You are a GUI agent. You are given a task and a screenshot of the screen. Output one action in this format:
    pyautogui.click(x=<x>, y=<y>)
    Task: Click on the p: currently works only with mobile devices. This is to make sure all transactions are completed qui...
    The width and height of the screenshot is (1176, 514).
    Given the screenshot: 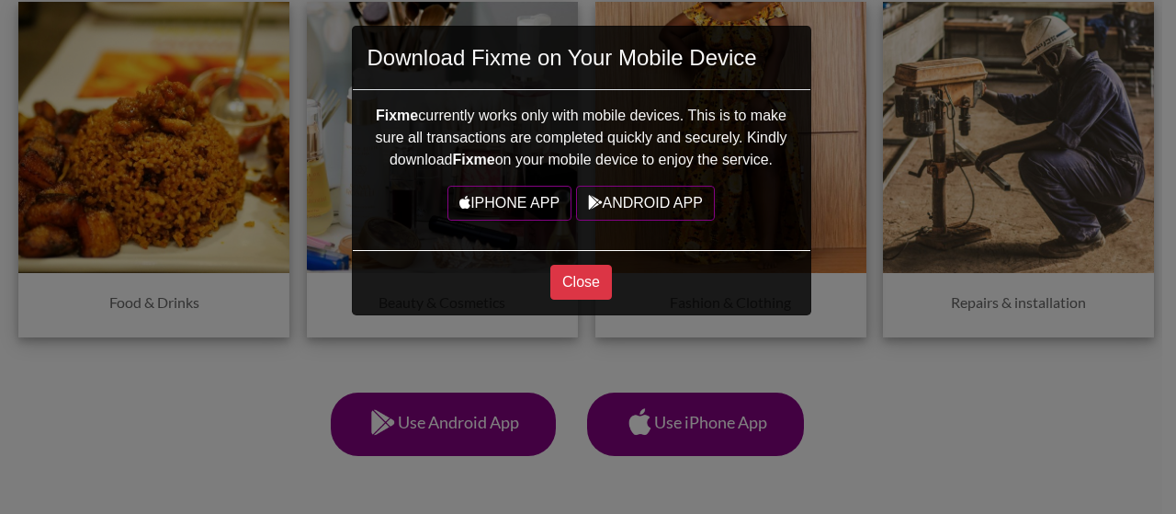 What is the action you would take?
    pyautogui.click(x=582, y=138)
    